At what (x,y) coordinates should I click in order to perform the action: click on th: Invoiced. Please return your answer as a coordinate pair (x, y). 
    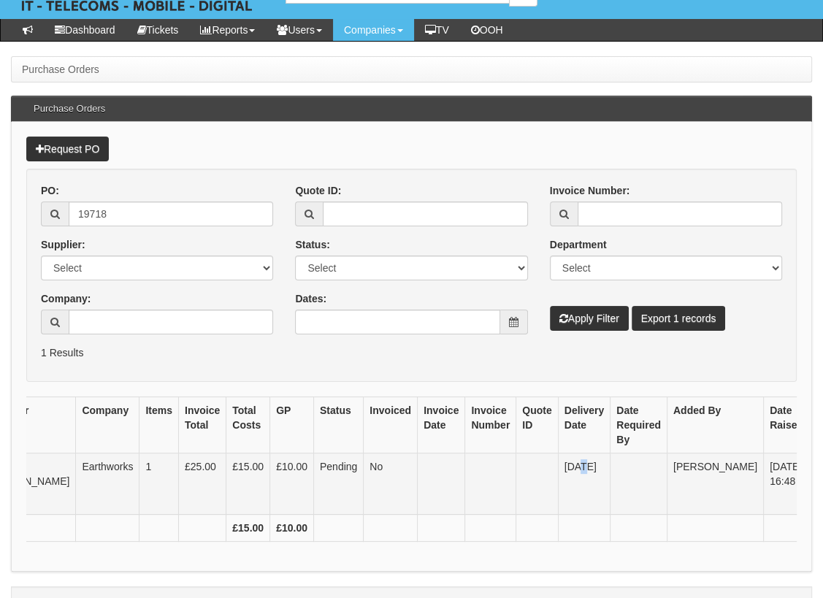
    Looking at the image, I should click on (390, 425).